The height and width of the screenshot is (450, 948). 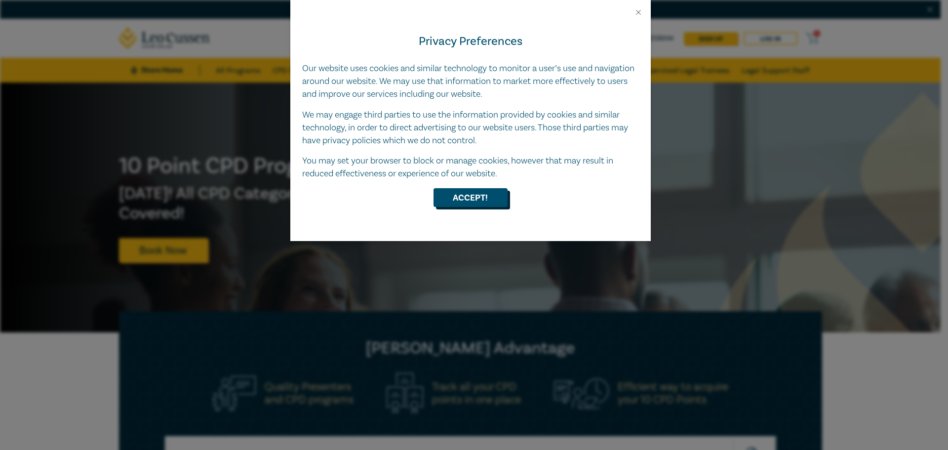 I want to click on p: We may engage third parties to use the information provided by cookies and similar technology, in..., so click(x=470, y=128).